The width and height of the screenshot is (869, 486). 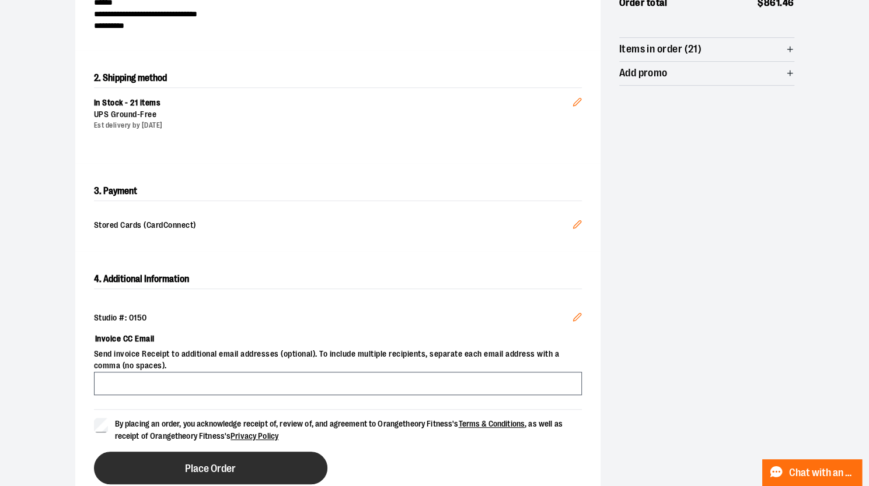 I want to click on span: Add promo, so click(x=643, y=73).